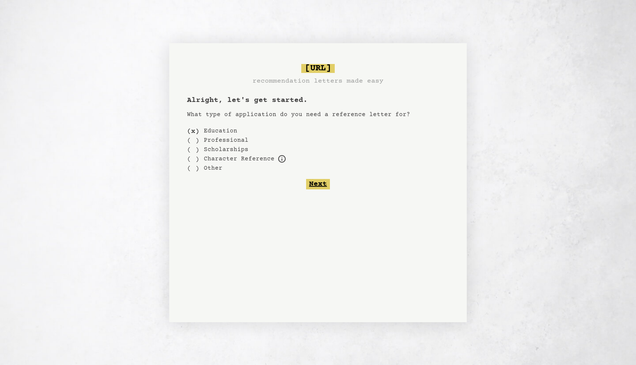  Describe the element at coordinates (318, 81) in the screenshot. I see `h3: recommendation letters made easy` at that location.